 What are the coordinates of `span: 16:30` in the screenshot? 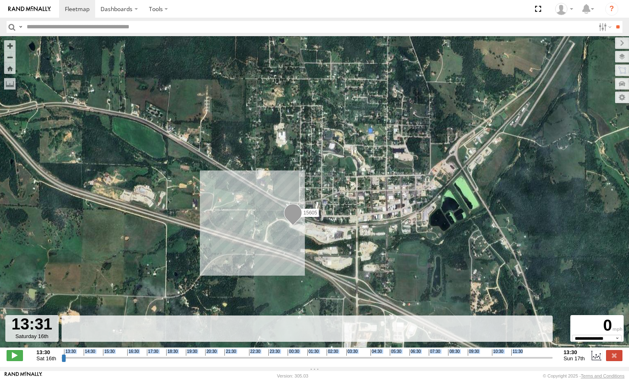 It's located at (133, 352).